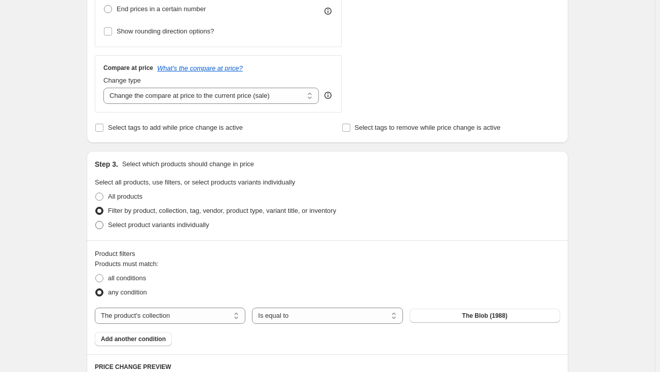 The height and width of the screenshot is (372, 660). What do you see at coordinates (133, 339) in the screenshot?
I see `span: Add another condition` at bounding box center [133, 339].